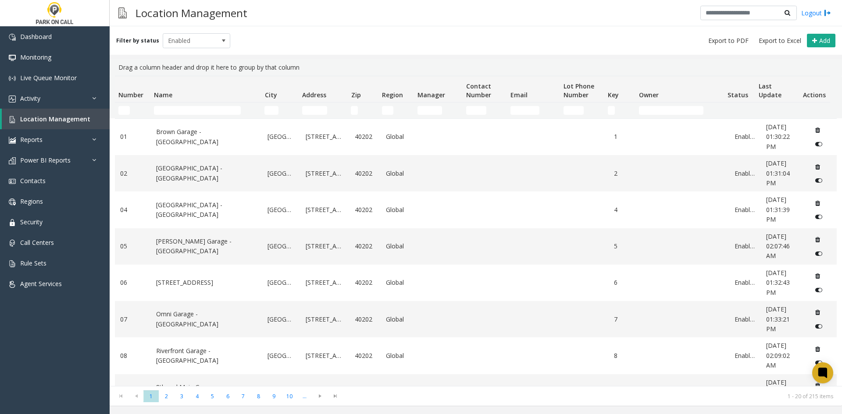 The width and height of the screenshot is (842, 414). Describe the element at coordinates (624, 246) in the screenshot. I see `a: 5` at that location.